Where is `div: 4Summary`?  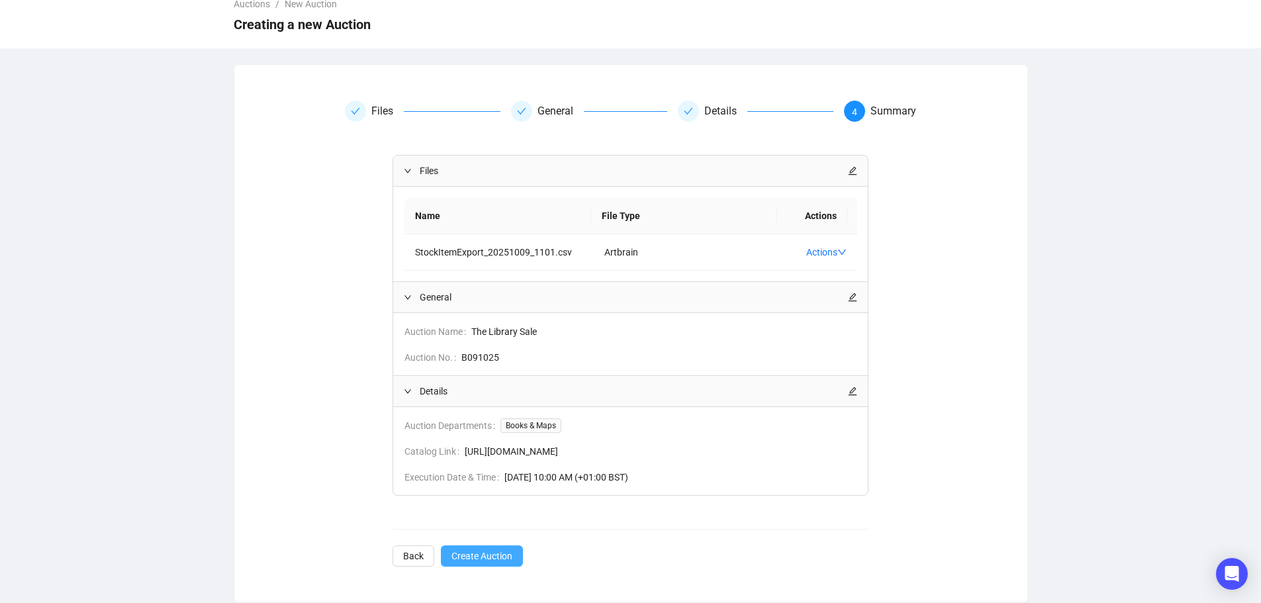 div: 4Summary is located at coordinates (879, 111).